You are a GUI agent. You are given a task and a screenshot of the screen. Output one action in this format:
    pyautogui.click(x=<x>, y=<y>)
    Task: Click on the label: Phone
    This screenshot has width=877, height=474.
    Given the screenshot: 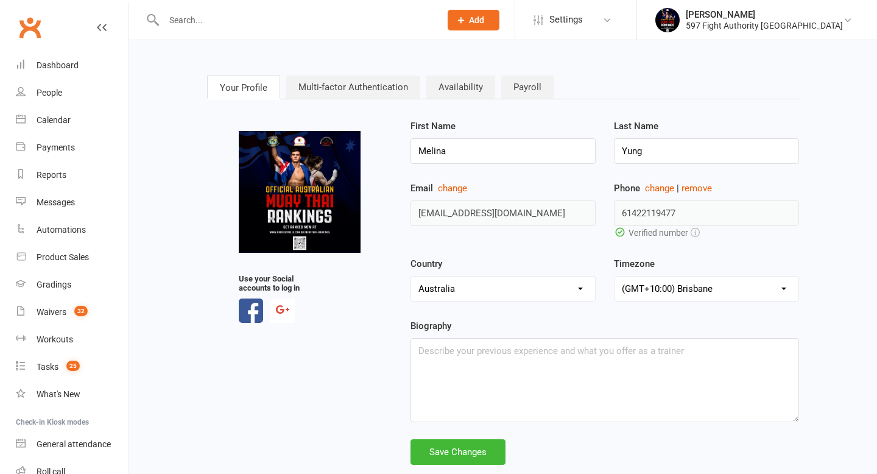 What is the action you would take?
    pyautogui.click(x=706, y=188)
    